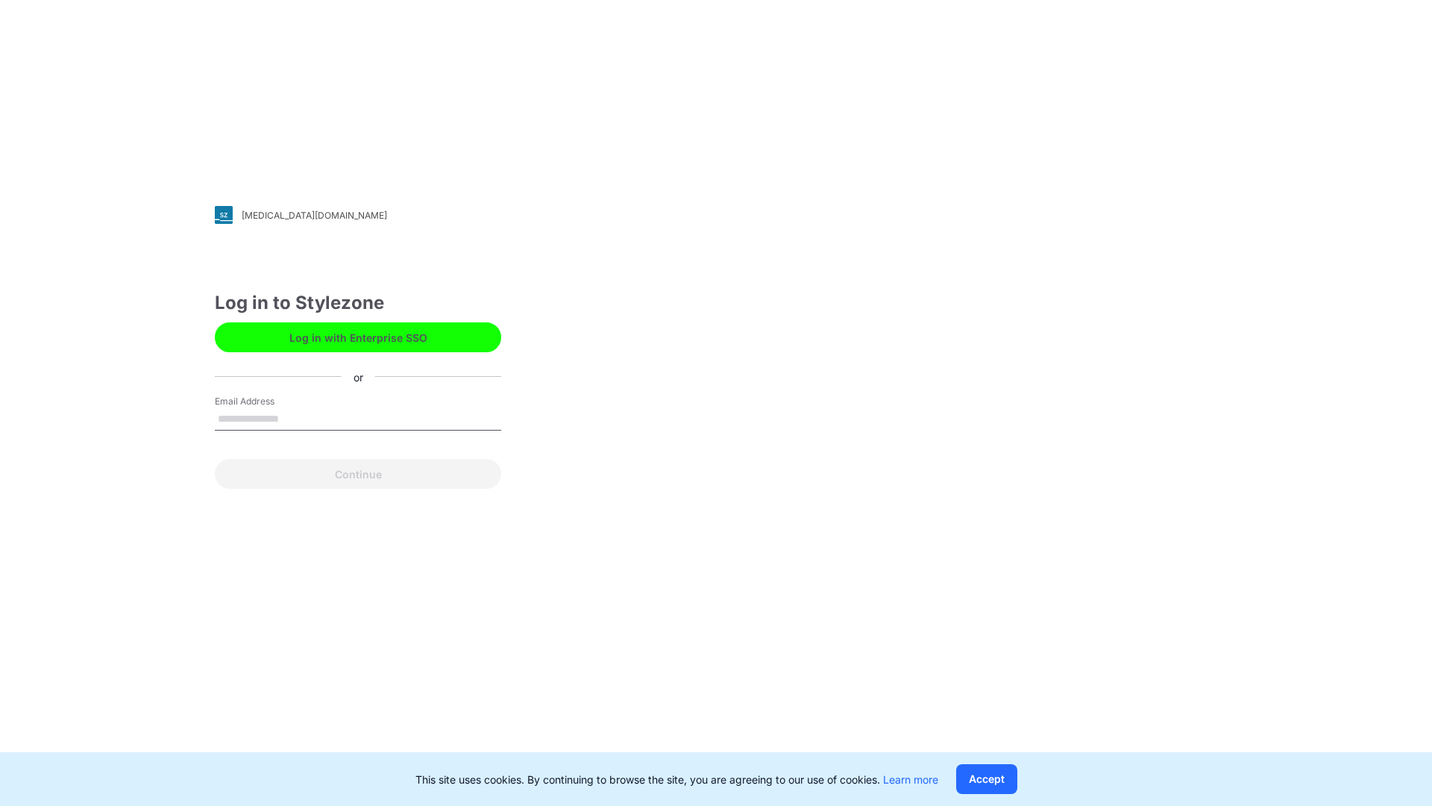 The width and height of the screenshot is (1432, 806). Describe the element at coordinates (224, 215) in the screenshot. I see `img: svg+xml;base64,PHN2ZyB3aWR0aD0iMjgiIGhlaWdodD0iMjgiIHZpZXdCb3g9IjAgMCAyOCAyOCIgZmlsbD0ibm9uZSIgeG...` at that location.